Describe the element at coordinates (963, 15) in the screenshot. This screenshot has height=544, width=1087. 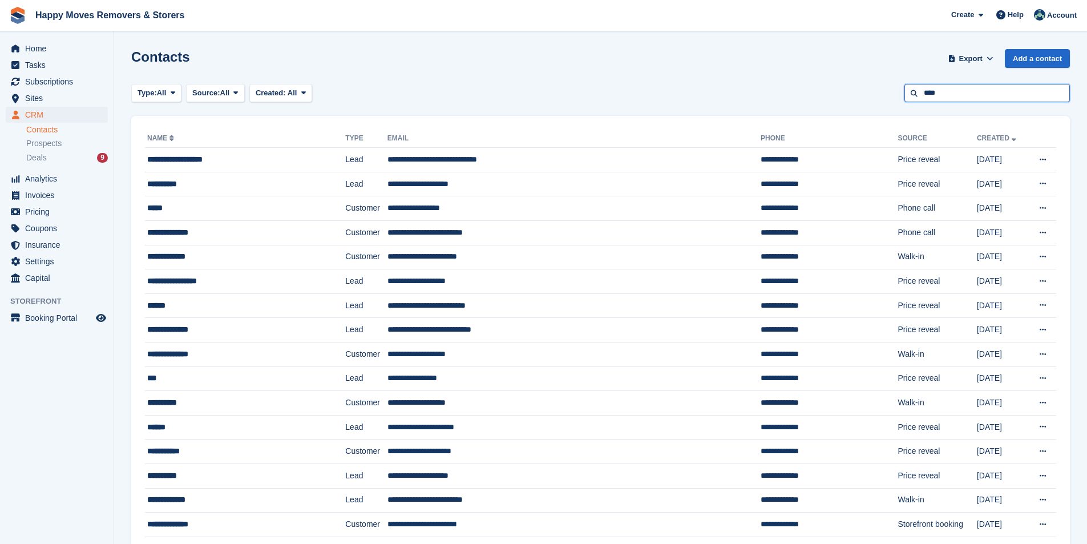
I see `span: Create` at that location.